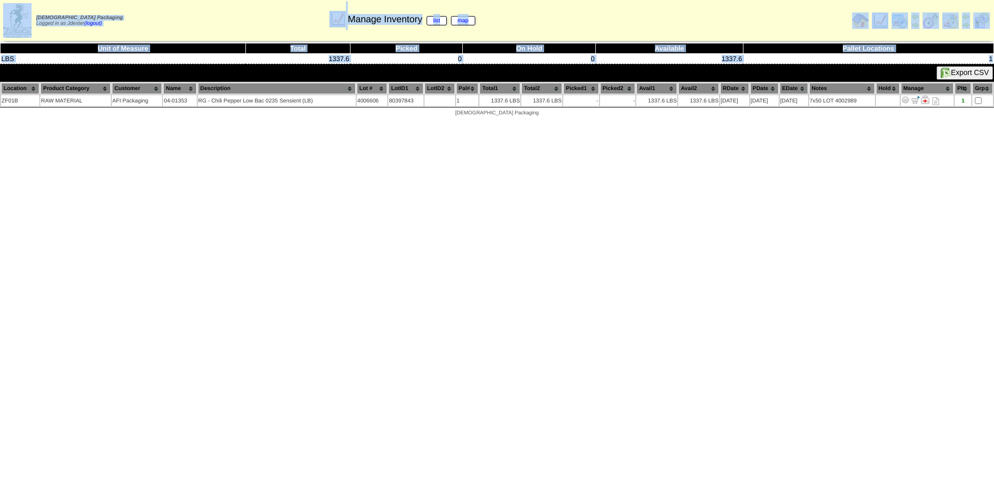  Describe the element at coordinates (406, 49) in the screenshot. I see `th: Picked` at that location.